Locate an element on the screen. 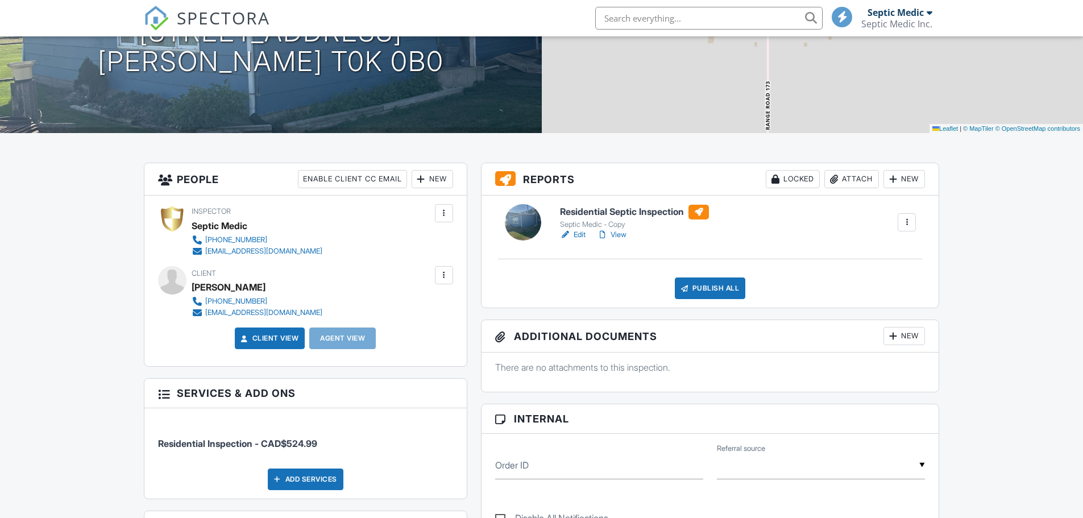 The height and width of the screenshot is (518, 1083). div: Attach is located at coordinates (852, 179).